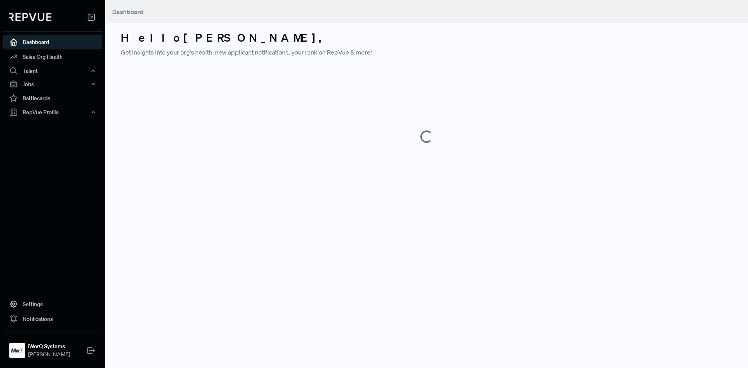  Describe the element at coordinates (49, 346) in the screenshot. I see `strong: iWorQ Systems` at that location.